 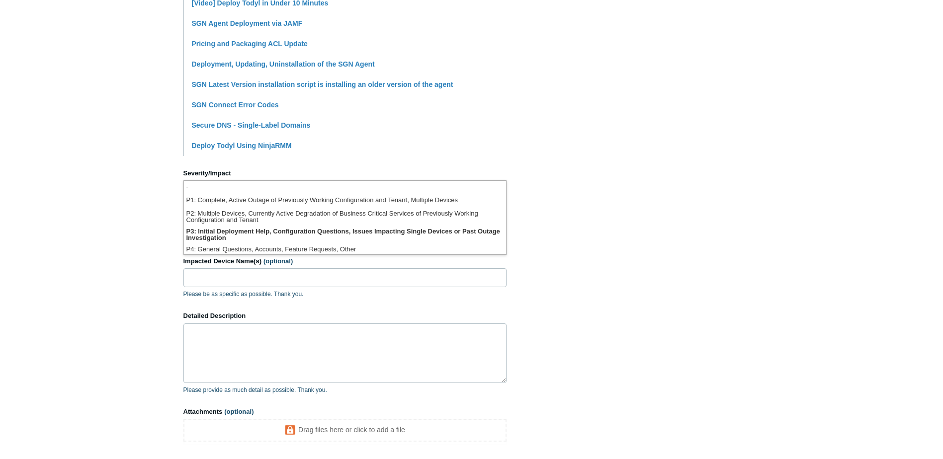 I want to click on p: Please provide as much detail as possible. Thank you., so click(x=345, y=390).